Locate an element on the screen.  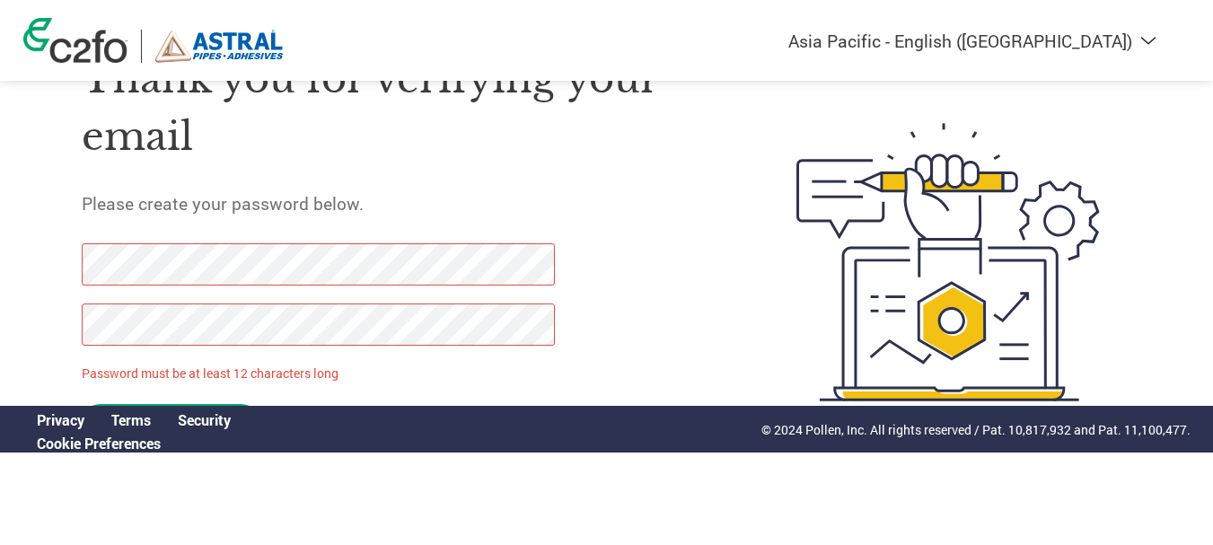
img: Astral is located at coordinates (219, 46).